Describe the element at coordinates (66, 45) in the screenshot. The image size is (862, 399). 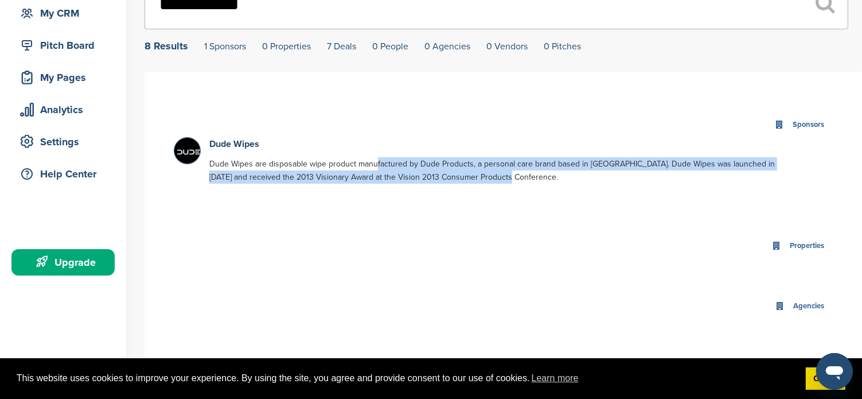
I see `div: Pitch Board` at that location.